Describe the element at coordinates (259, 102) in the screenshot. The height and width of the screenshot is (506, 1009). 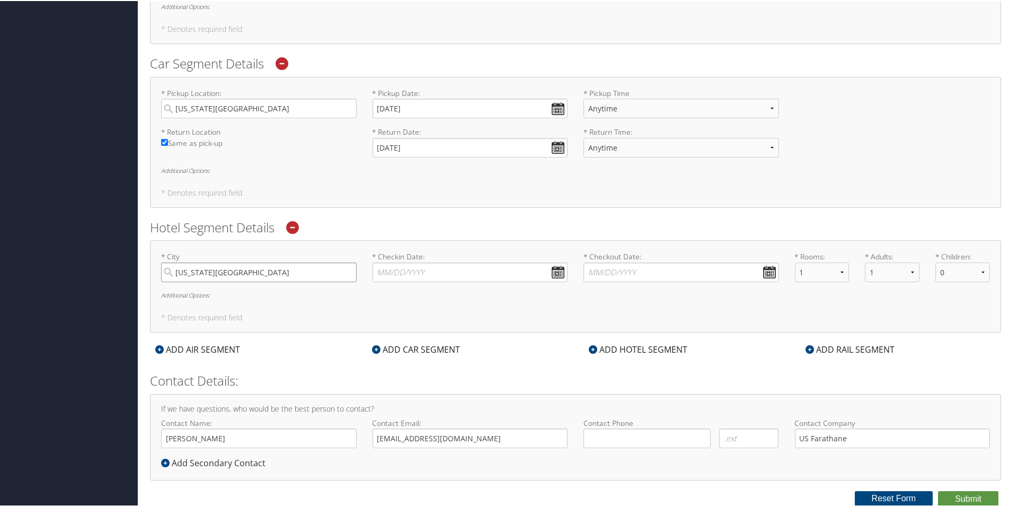
I see `label: * Pickup Location:` at that location.